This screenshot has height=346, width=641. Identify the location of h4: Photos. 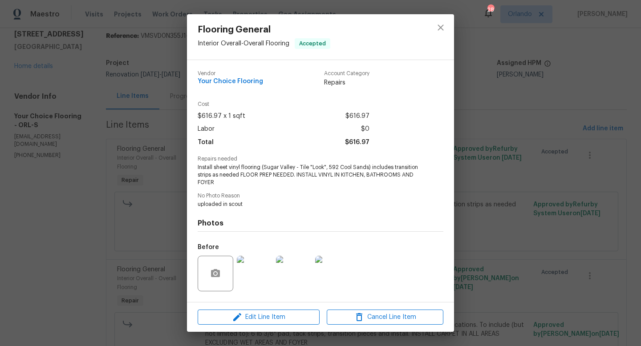
(320, 223).